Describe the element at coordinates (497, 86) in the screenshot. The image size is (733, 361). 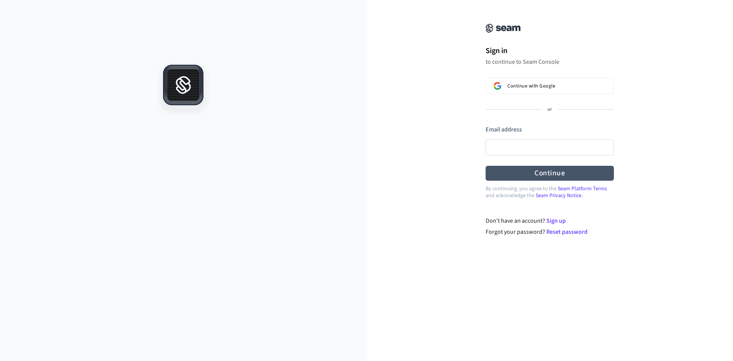
I see `img: Sign in with Google` at that location.